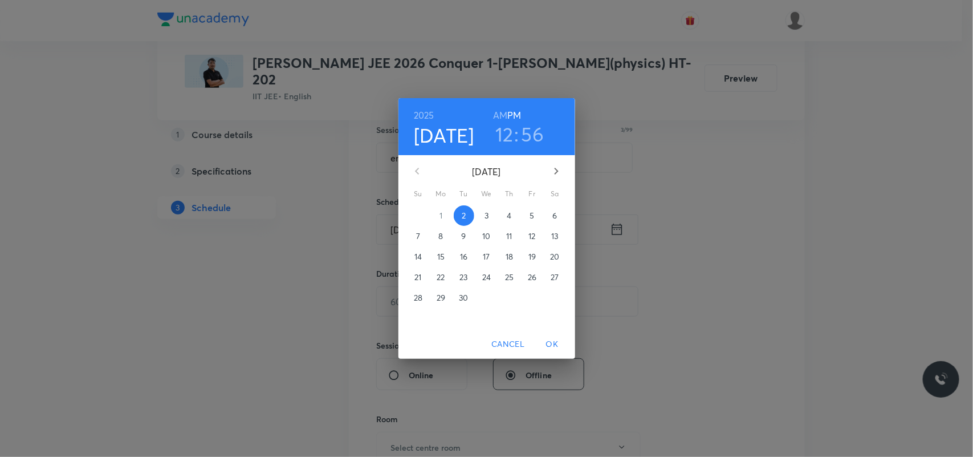 This screenshot has width=973, height=457. What do you see at coordinates (509, 216) in the screenshot?
I see `p: 4` at bounding box center [509, 216].